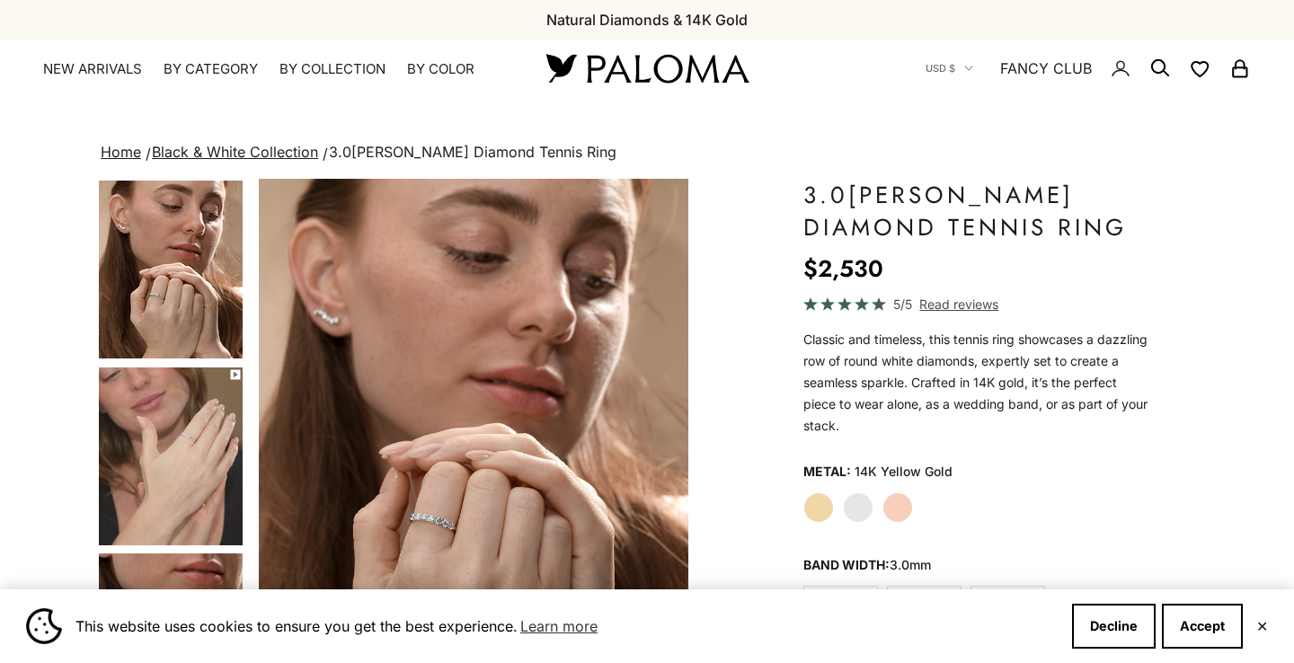 This screenshot has height=663, width=1294. What do you see at coordinates (210, 69) in the screenshot?
I see `summary: By Category` at bounding box center [210, 69].